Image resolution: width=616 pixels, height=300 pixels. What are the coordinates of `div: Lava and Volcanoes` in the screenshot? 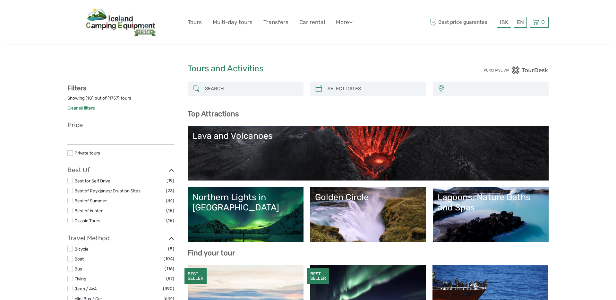 It's located at (368, 136).